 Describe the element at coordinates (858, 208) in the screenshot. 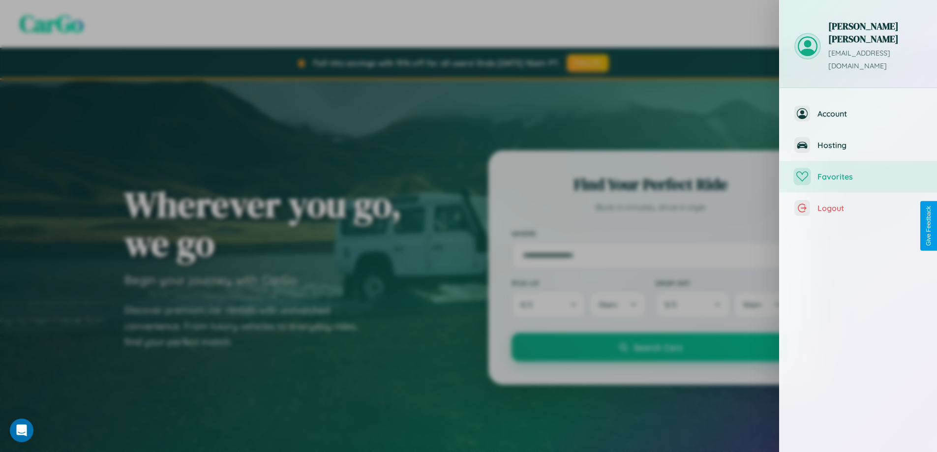

I see `button: Logout` at that location.